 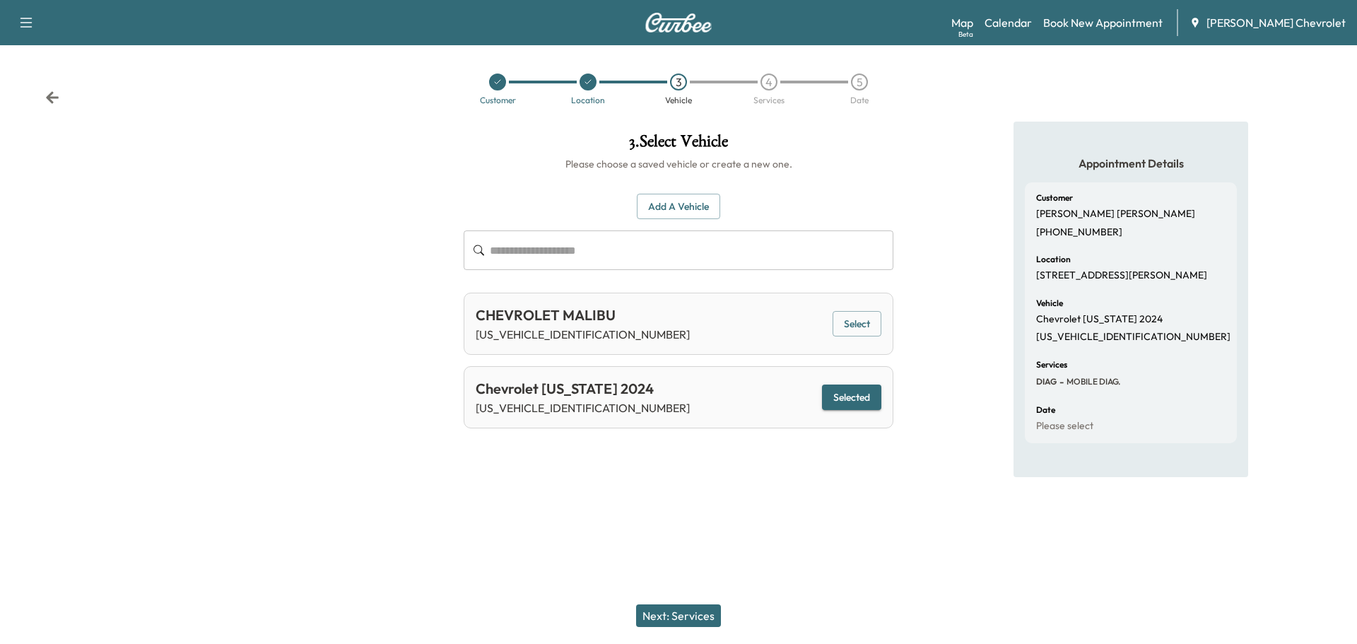 I want to click on p: Please select, so click(x=1064, y=426).